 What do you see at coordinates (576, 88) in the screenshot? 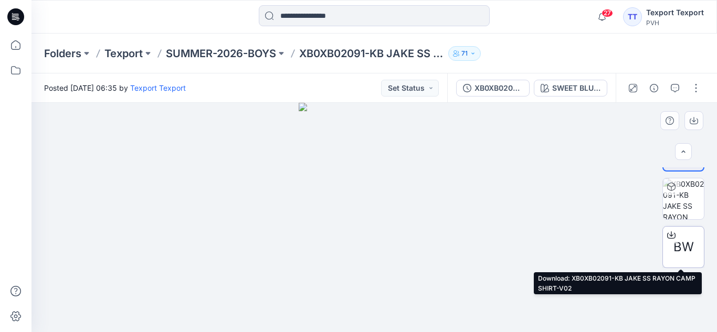
I see `div: SWEET BLUE - C3Q` at bounding box center [576, 88].